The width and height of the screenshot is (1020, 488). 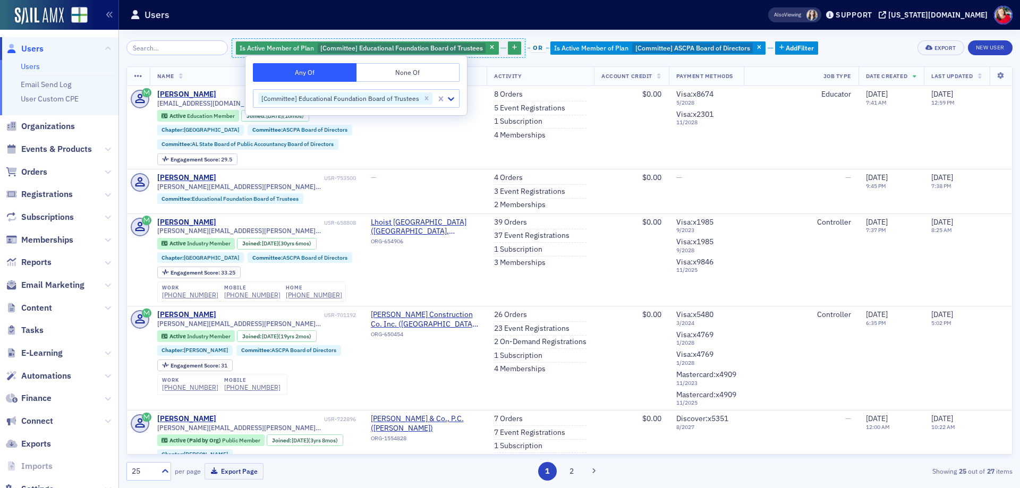 What do you see at coordinates (801, 95) in the screenshot?
I see `div: Educator` at bounding box center [801, 95].